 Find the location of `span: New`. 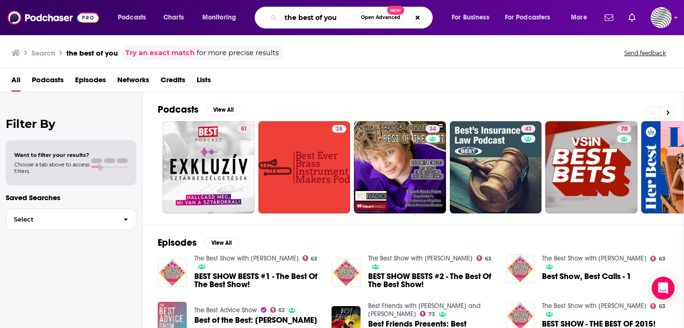

span: New is located at coordinates (396, 10).